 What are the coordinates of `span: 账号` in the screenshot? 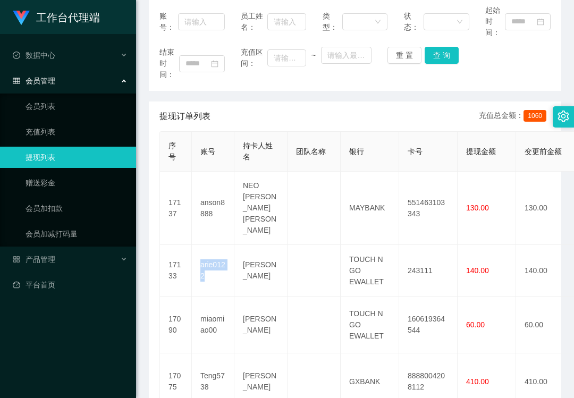 It's located at (208, 151).